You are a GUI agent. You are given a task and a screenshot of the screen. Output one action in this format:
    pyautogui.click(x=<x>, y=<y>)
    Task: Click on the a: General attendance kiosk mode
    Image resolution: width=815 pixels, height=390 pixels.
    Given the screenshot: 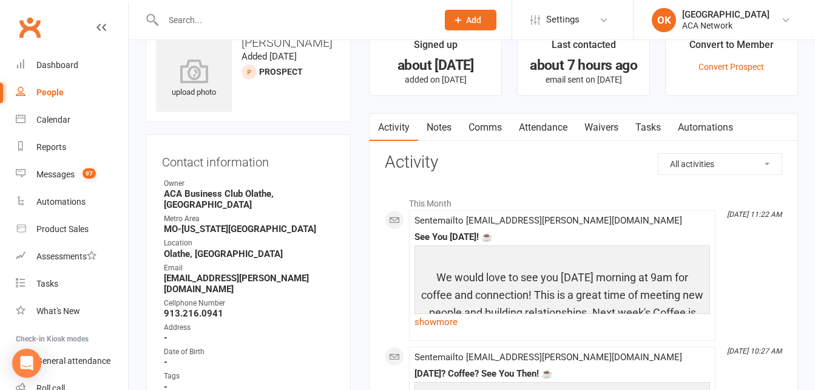 What is the action you would take?
    pyautogui.click(x=72, y=361)
    